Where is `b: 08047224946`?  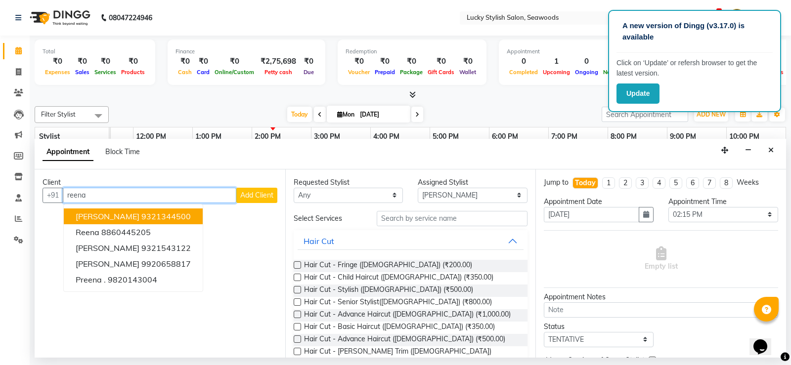
b: 08047224946 is located at coordinates (130, 18).